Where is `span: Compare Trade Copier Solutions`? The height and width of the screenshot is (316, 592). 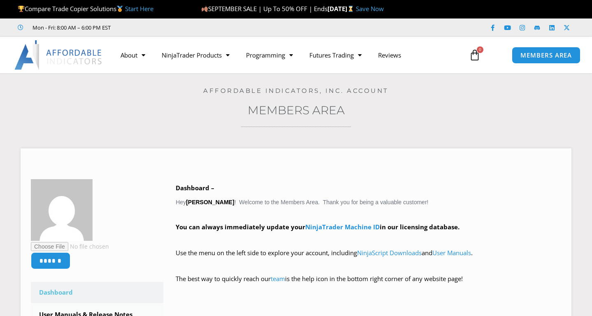 span: Compare Trade Copier Solutions is located at coordinates (86, 9).